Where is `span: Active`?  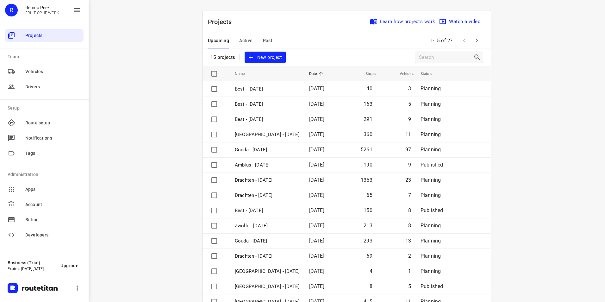 span: Active is located at coordinates (246, 41).